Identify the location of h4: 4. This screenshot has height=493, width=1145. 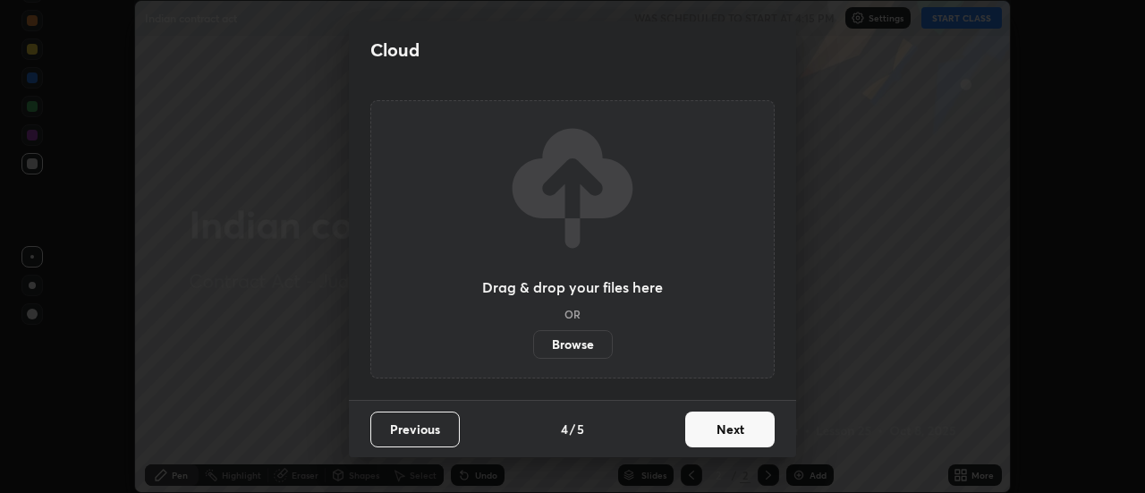
(565, 429).